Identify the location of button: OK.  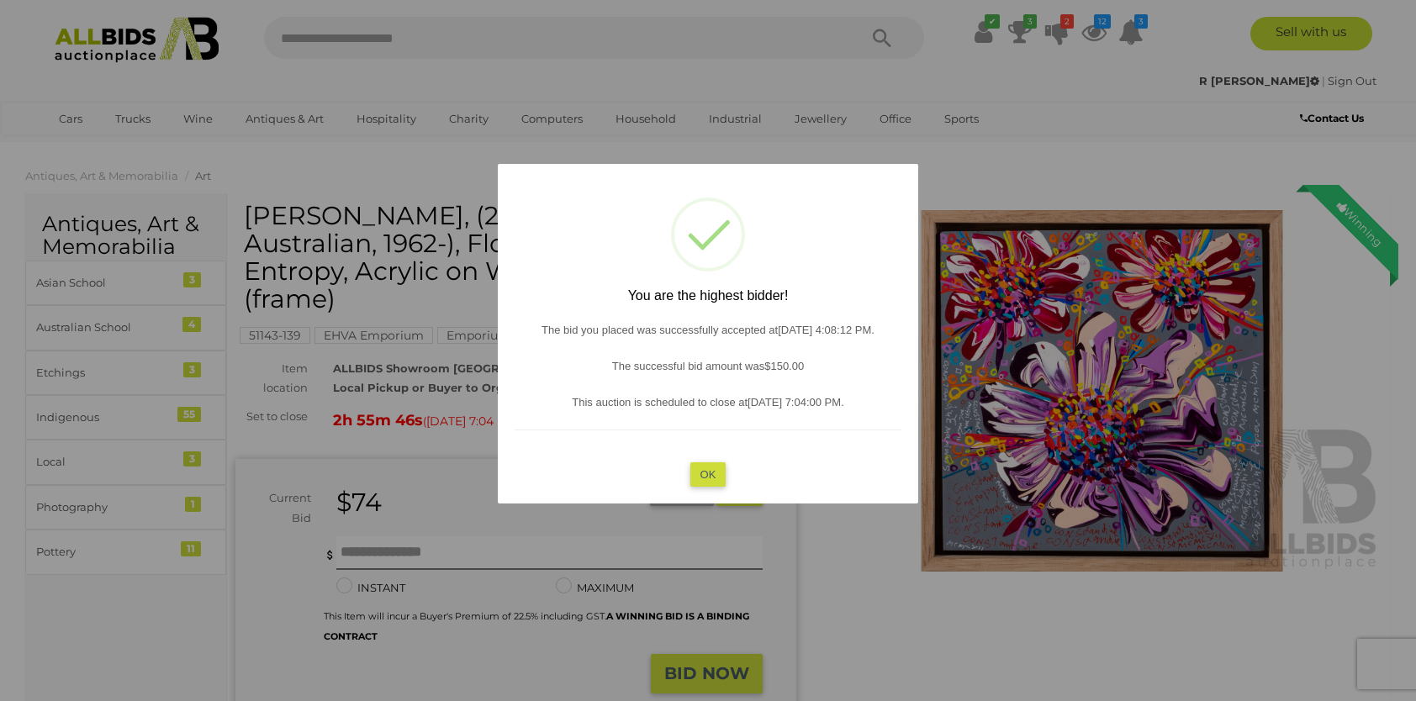
(708, 474).